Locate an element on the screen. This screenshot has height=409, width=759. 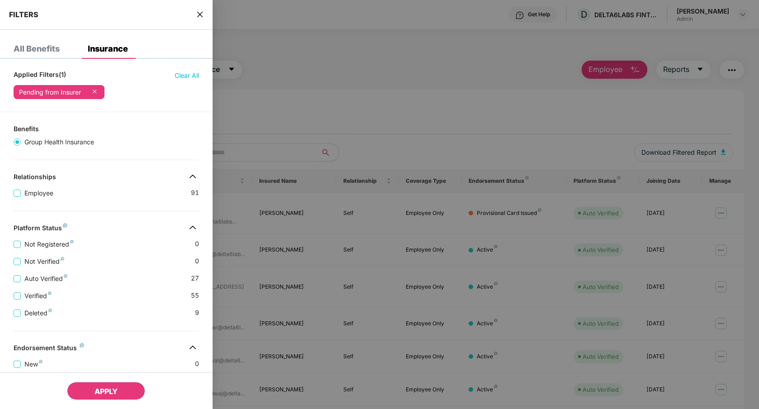
span: Clear All is located at coordinates (187, 76).